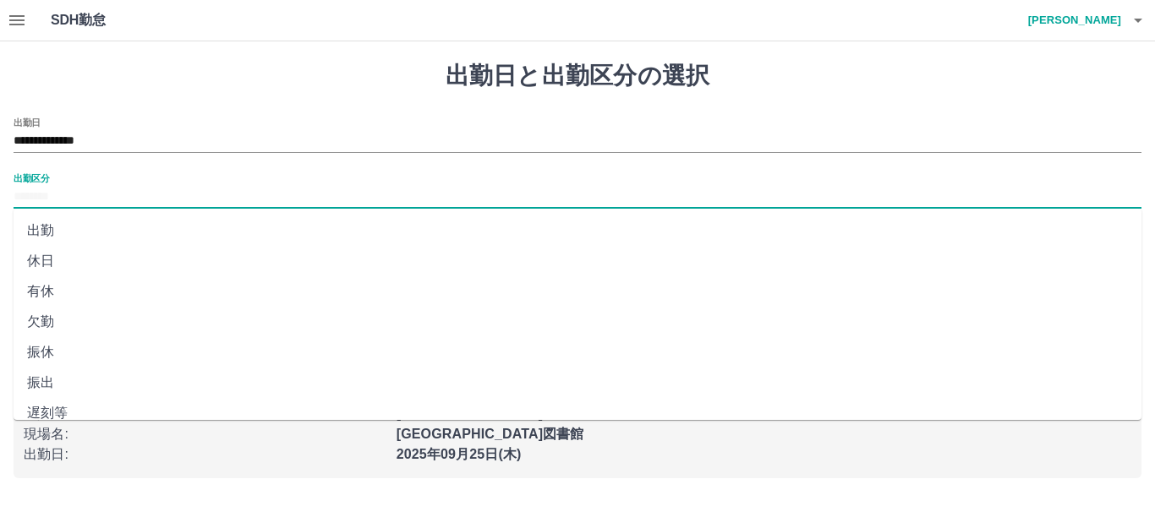 The width and height of the screenshot is (1155, 528). What do you see at coordinates (205, 455) in the screenshot?
I see `p: 出勤日 :` at bounding box center [205, 455].